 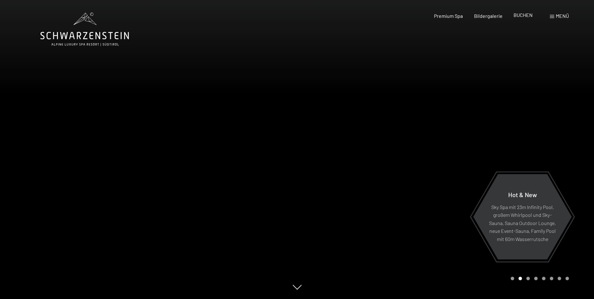 What do you see at coordinates (539, 278) in the screenshot?
I see `div: Carousel Pagination` at bounding box center [539, 278].